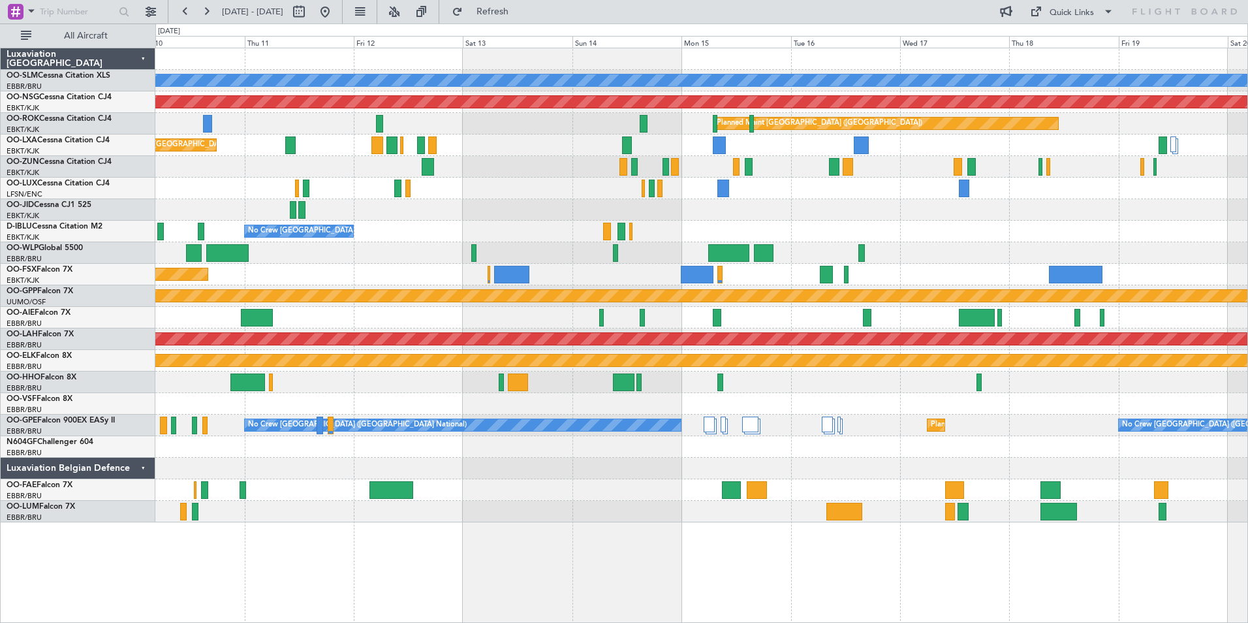  What do you see at coordinates (736, 42) in the screenshot?
I see `div: Mon 15` at bounding box center [736, 42].